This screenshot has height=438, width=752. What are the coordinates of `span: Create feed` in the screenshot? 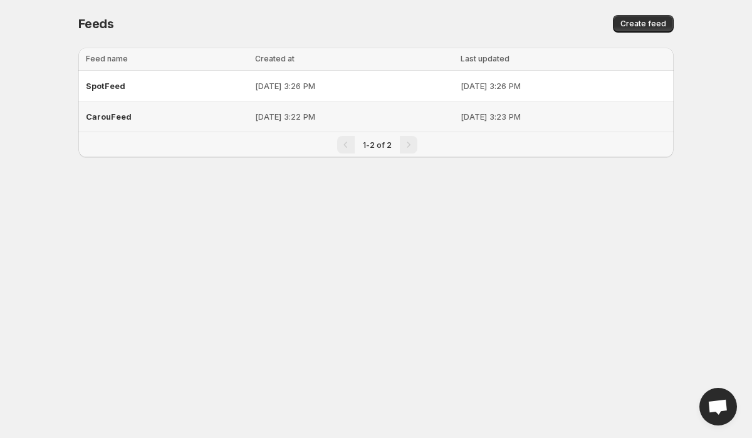 It's located at (643, 24).